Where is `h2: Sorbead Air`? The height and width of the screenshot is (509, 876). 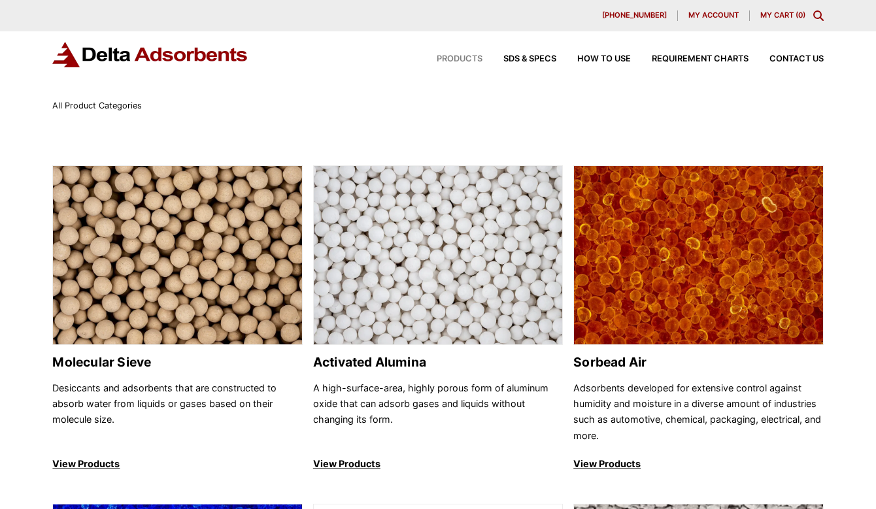
h2: Sorbead Air is located at coordinates (698, 362).